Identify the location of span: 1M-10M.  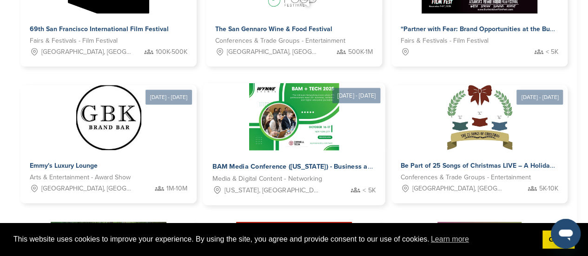
(176, 189).